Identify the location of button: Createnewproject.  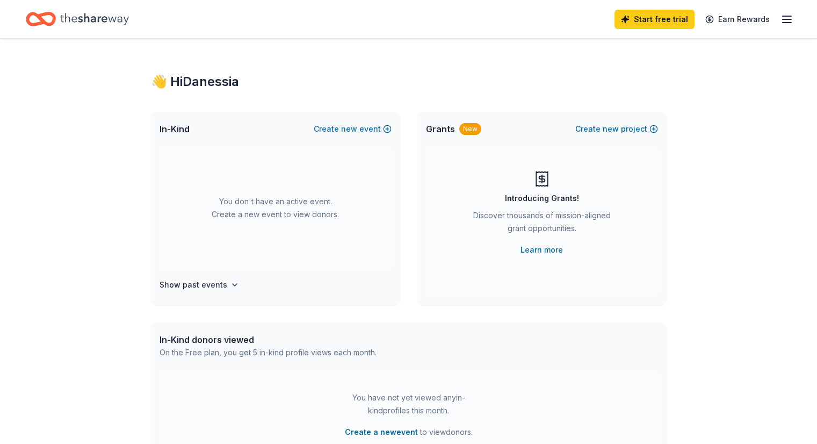
(617, 129).